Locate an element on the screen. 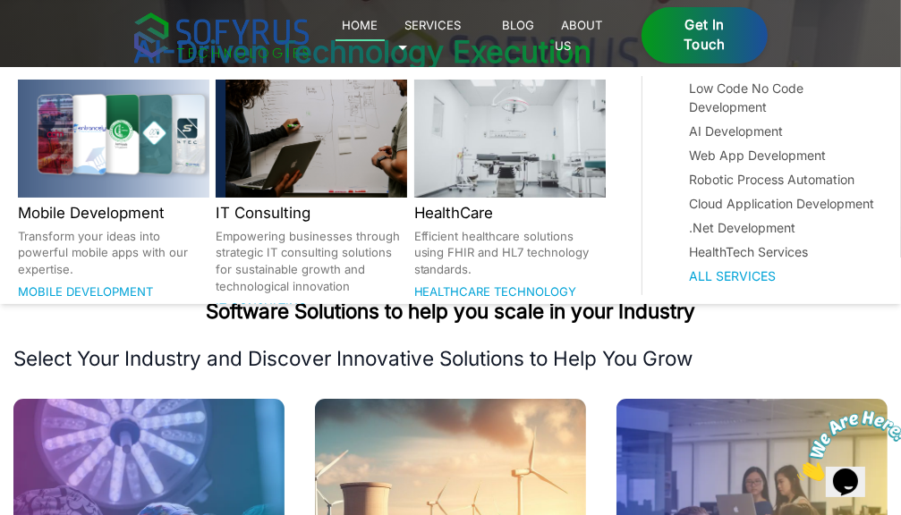 The width and height of the screenshot is (901, 515). img: sofyrus is located at coordinates (221, 35).